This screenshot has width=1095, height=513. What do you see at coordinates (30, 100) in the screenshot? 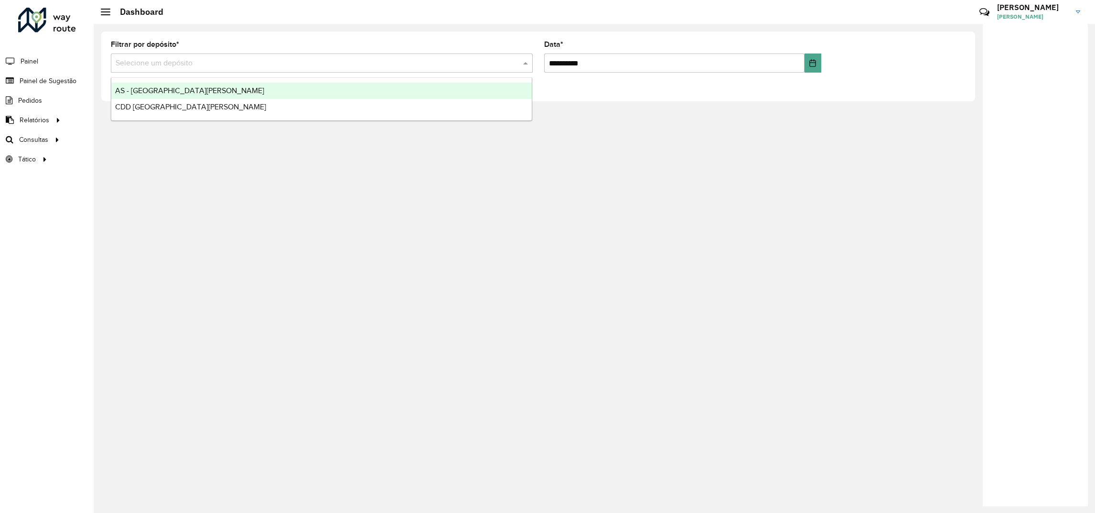
I see `span: Pedidos` at bounding box center [30, 100].